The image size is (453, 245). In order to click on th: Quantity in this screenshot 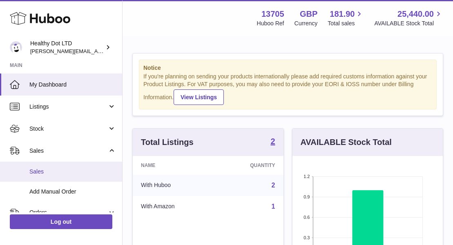, I will do `click(249, 165)`.